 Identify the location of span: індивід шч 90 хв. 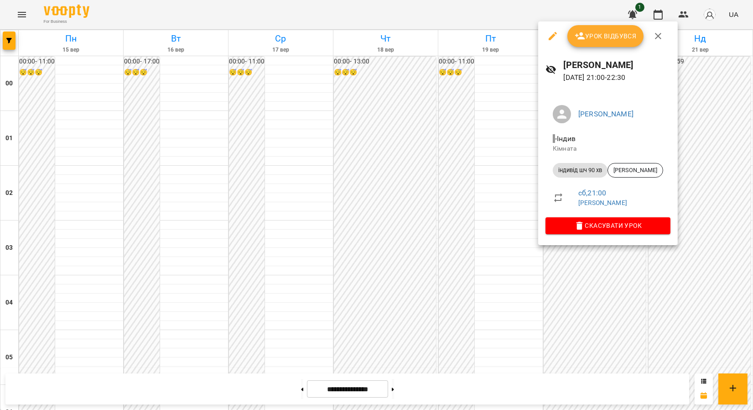
(580, 170).